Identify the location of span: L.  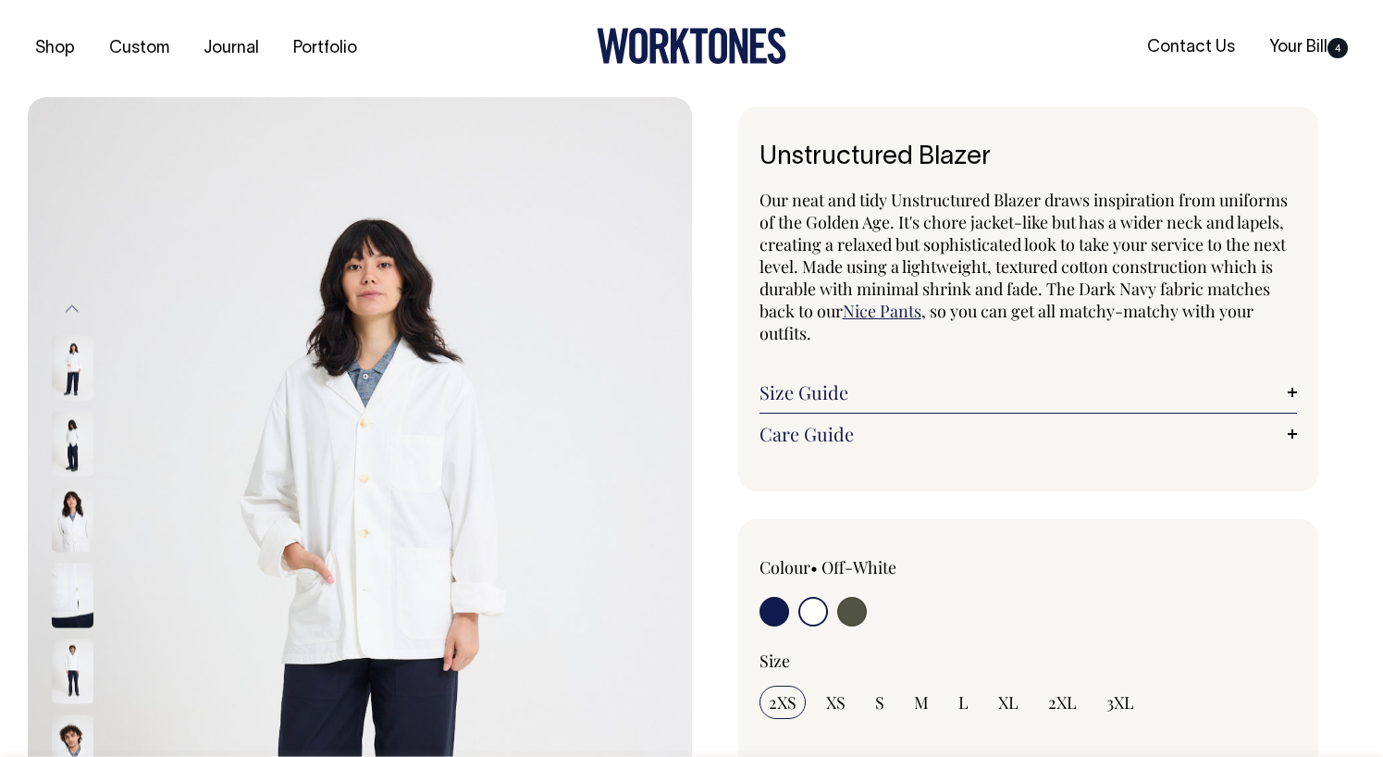
(963, 702).